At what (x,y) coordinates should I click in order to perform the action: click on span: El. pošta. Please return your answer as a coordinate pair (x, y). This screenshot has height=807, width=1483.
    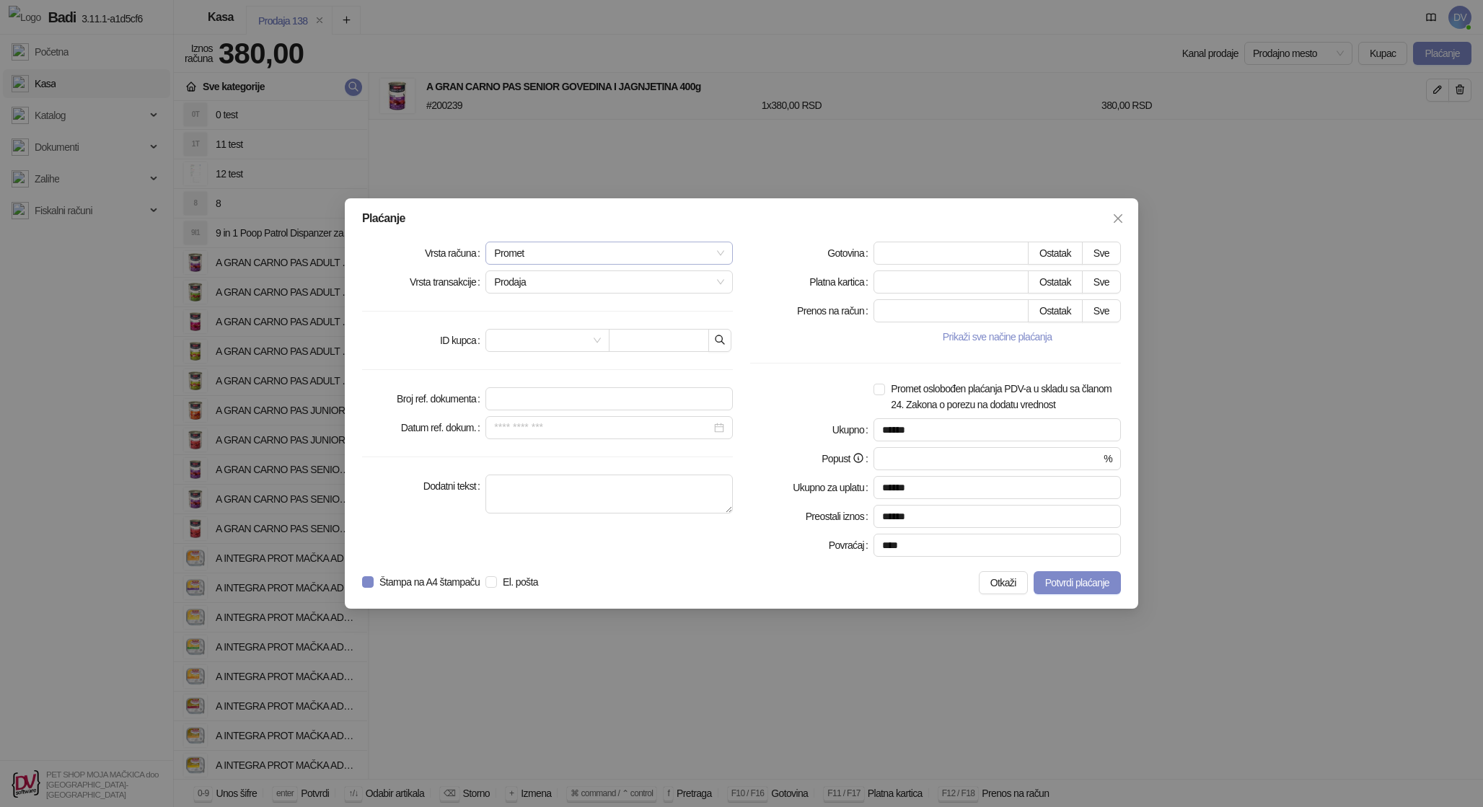
    Looking at the image, I should click on (520, 582).